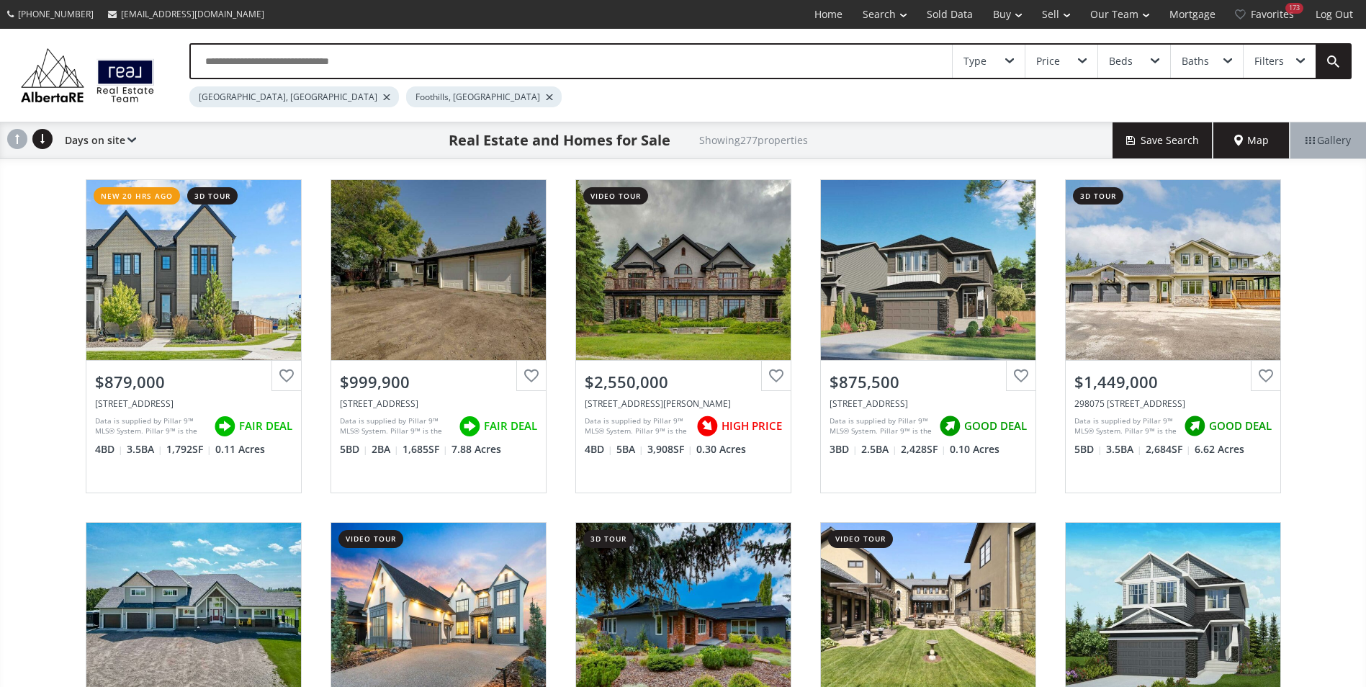 The width and height of the screenshot is (1366, 687). Describe the element at coordinates (1168, 449) in the screenshot. I see `span: 2,684 SF` at that location.